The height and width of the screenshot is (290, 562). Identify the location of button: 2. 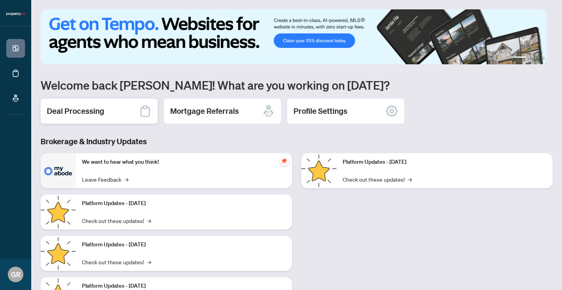
(531, 58).